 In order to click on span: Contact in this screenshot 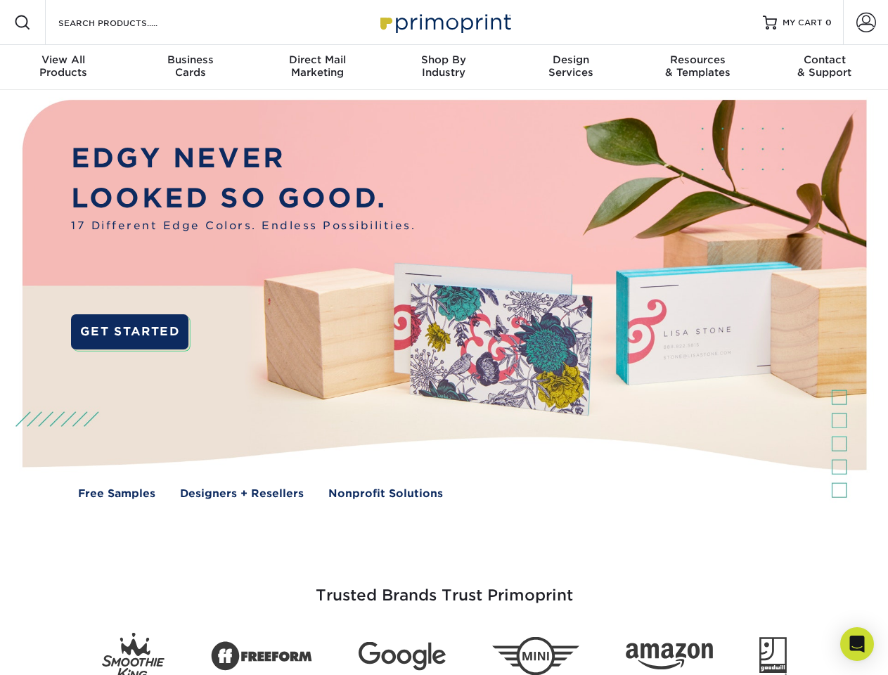, I will do `click(825, 60)`.